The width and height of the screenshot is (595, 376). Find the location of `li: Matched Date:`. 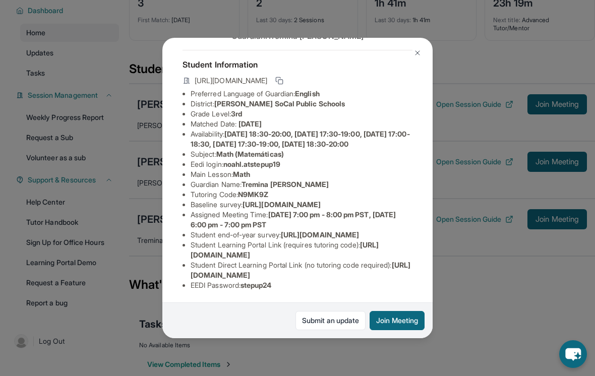

li: Matched Date: is located at coordinates (301, 124).